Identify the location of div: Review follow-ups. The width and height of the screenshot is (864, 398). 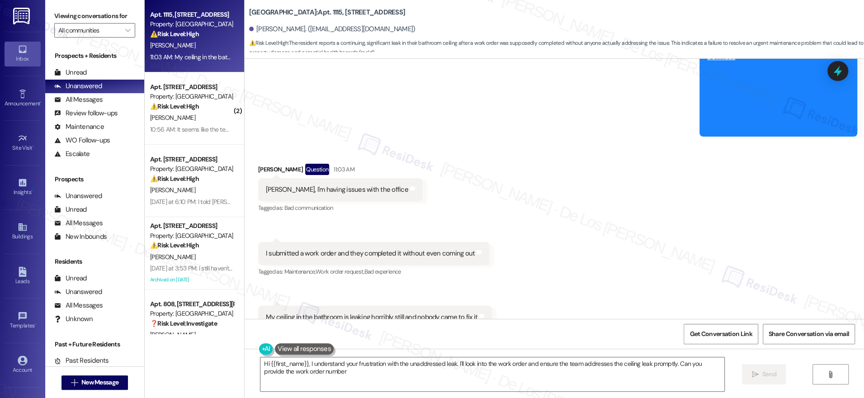
(86, 113).